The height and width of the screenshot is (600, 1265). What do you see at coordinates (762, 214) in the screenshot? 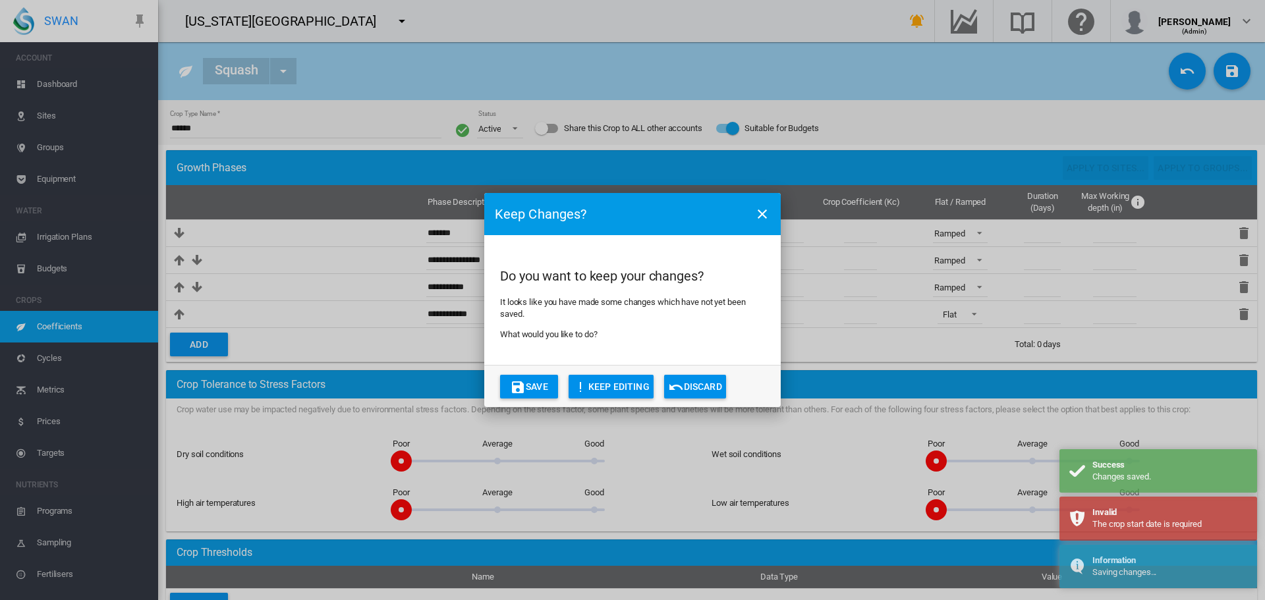
I see `button: icon-close` at bounding box center [762, 214].